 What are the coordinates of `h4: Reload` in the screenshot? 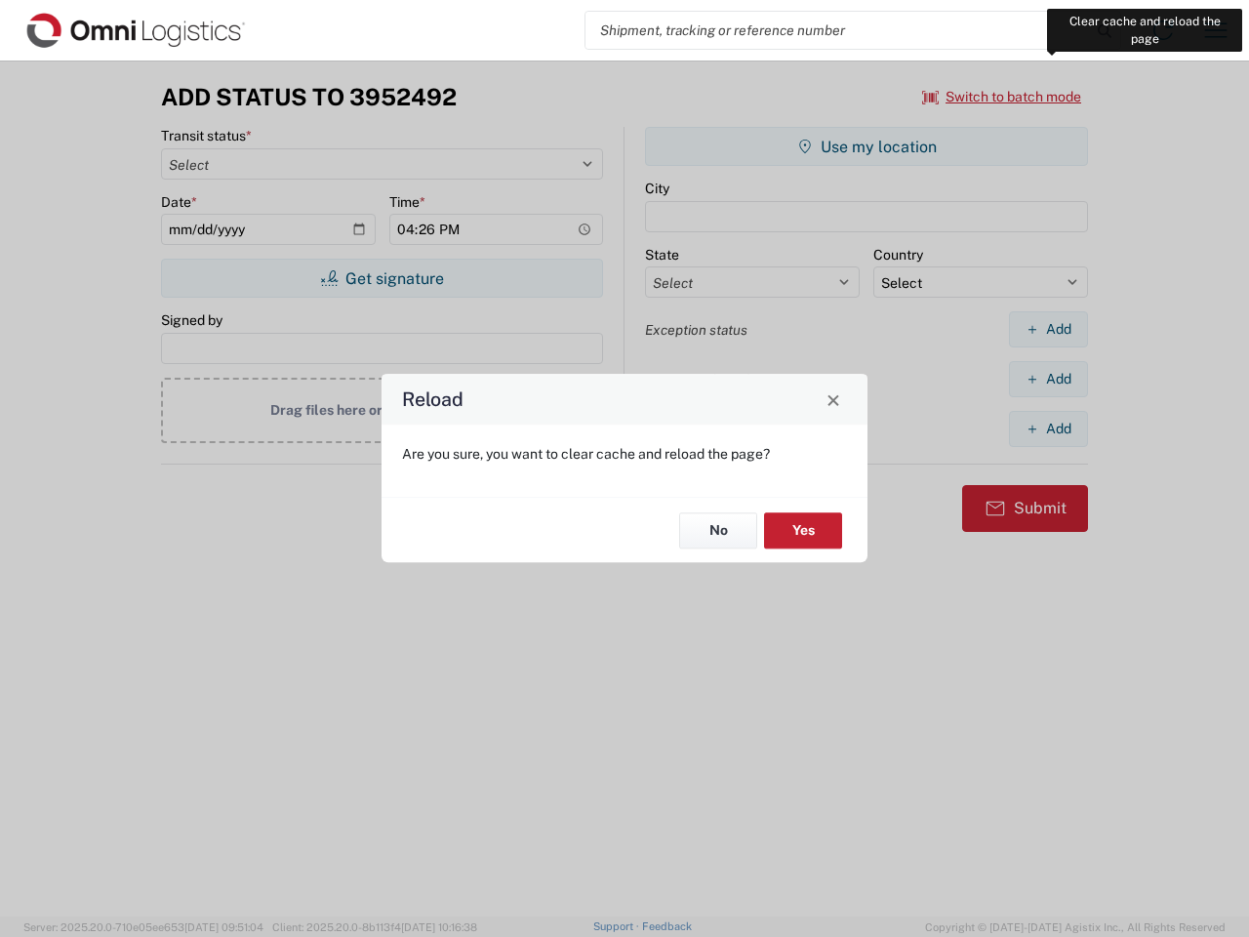 It's located at (432, 399).